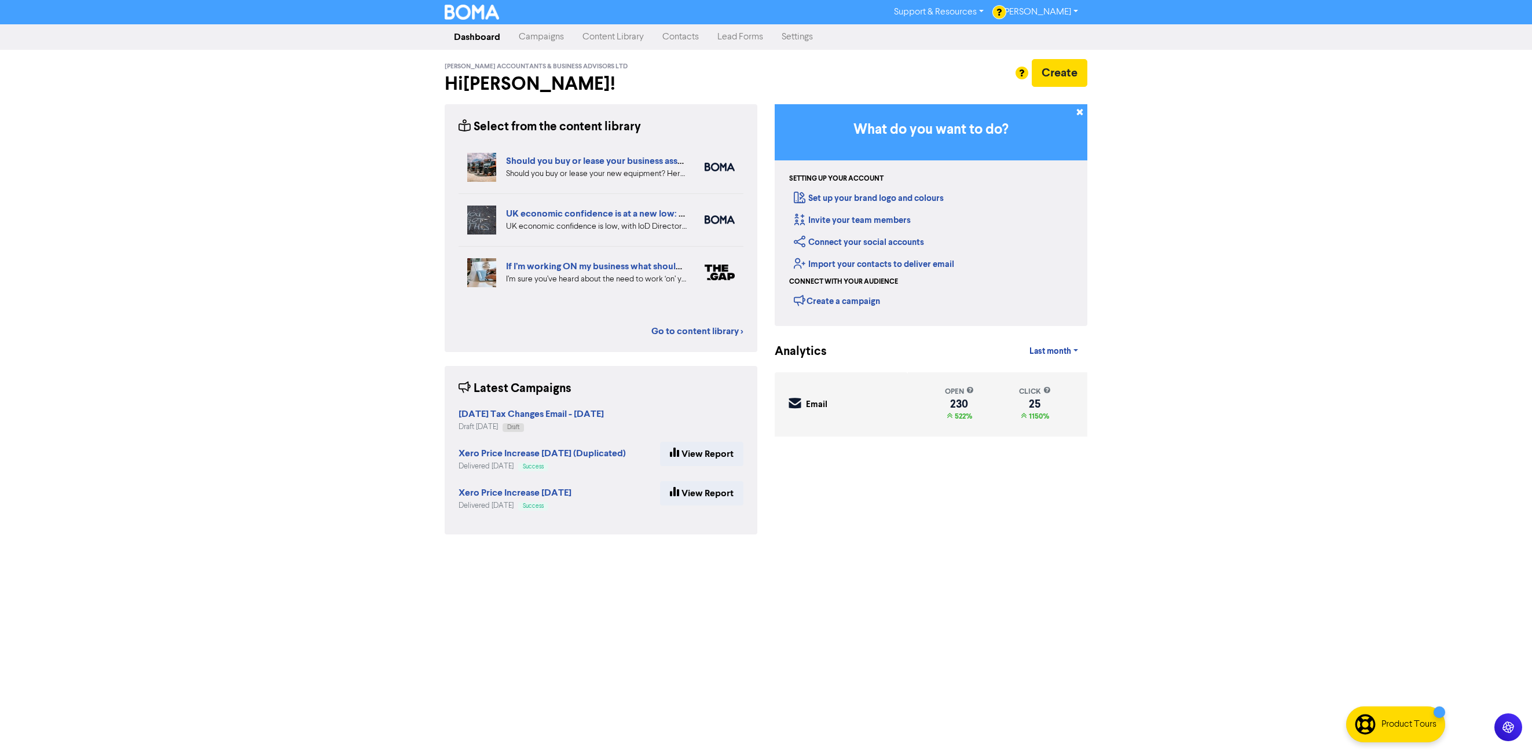  What do you see at coordinates (836, 179) in the screenshot?
I see `div: Setting up your account` at bounding box center [836, 179].